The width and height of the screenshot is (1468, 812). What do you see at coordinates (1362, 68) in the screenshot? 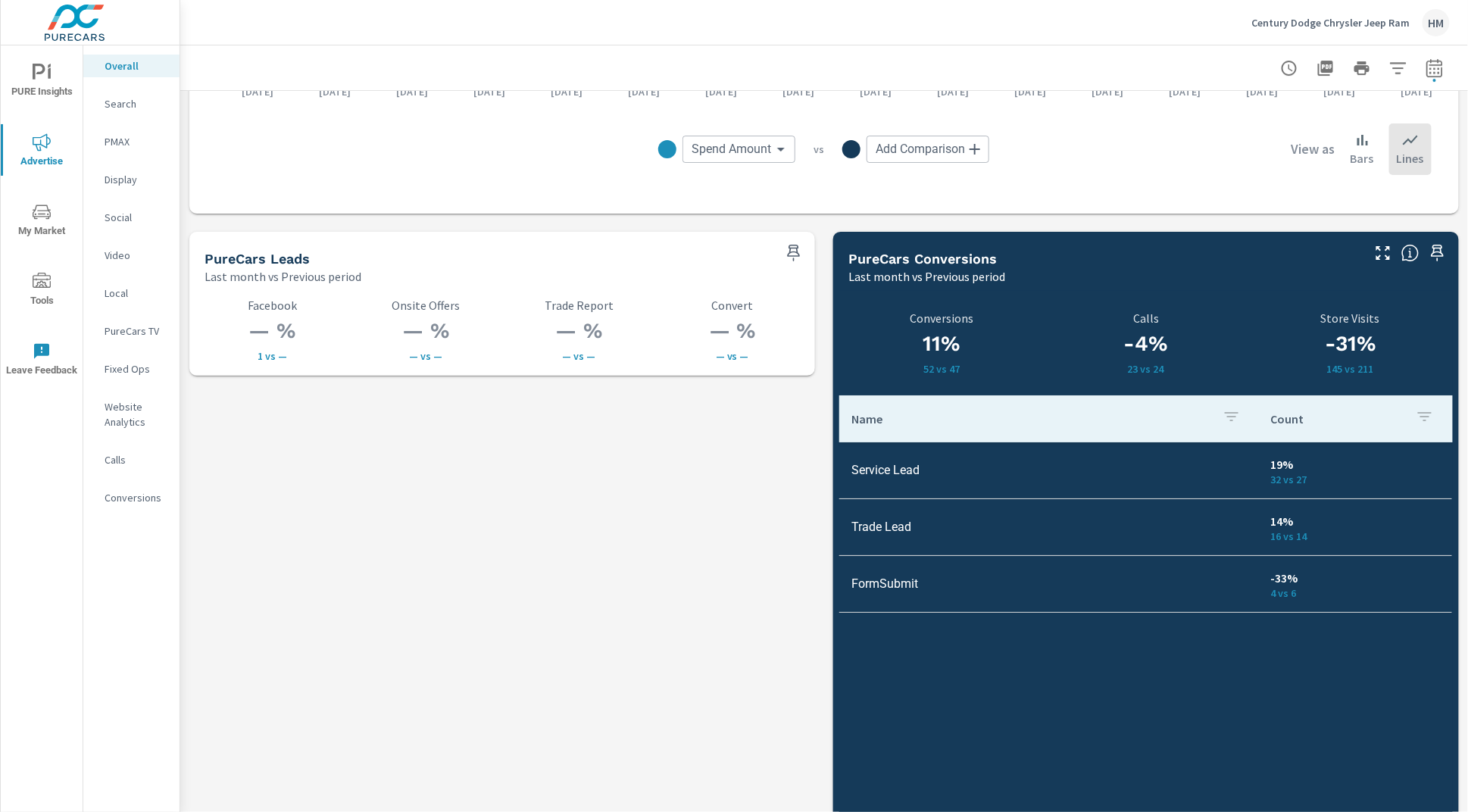
I see `button: Print Report` at bounding box center [1362, 68].